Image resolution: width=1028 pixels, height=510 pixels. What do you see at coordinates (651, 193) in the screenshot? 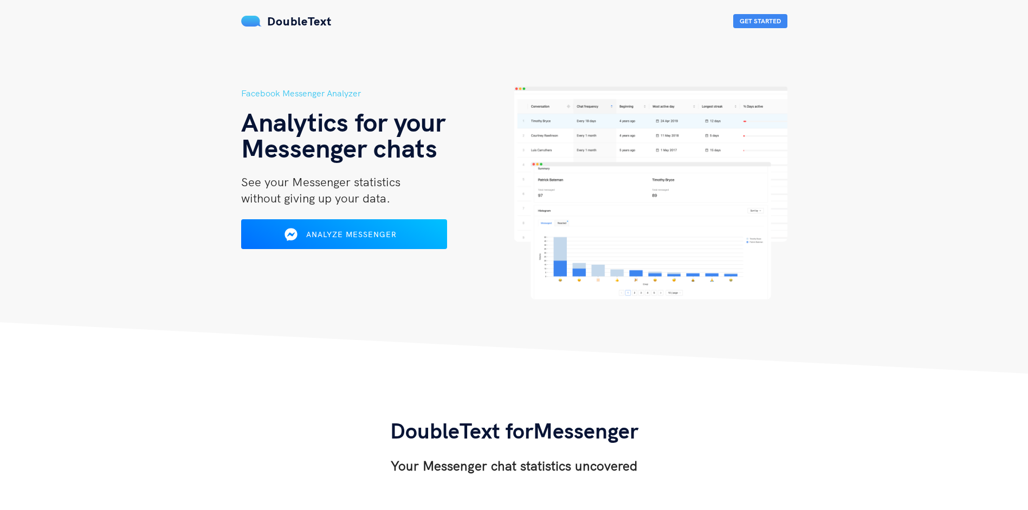
I see `img: hero` at bounding box center [651, 193].